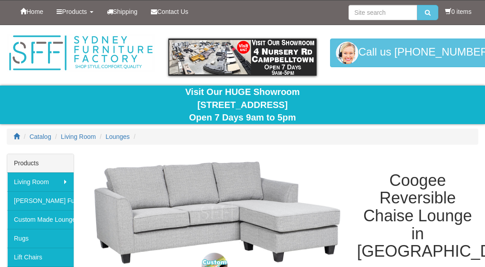 The image size is (485, 267). Describe the element at coordinates (79, 137) in the screenshot. I see `span: Living Room` at that location.